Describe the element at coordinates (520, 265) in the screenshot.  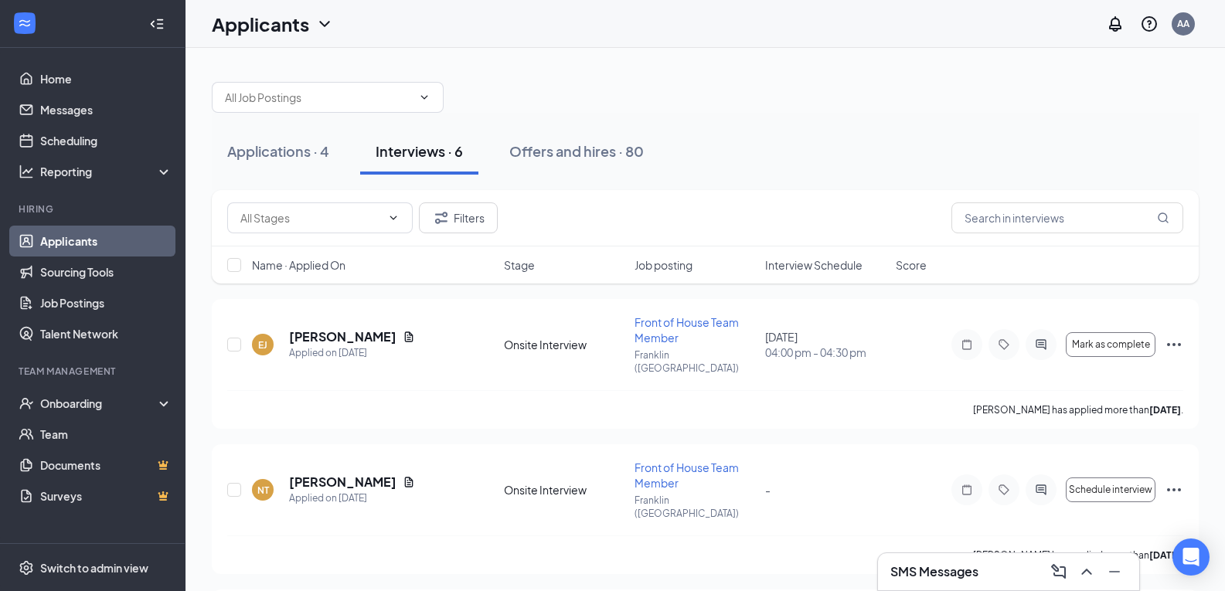
I see `span: Stage` at that location.